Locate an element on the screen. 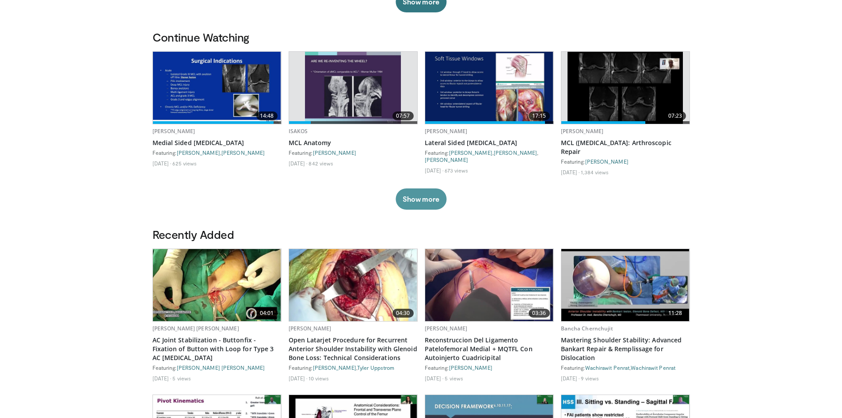 This screenshot has width=842, height=418. img: 12bfd8a1-61c9-4857-9f26-c8a25e8997c8.620x360_q85_upscale.jpg is located at coordinates (625, 285).